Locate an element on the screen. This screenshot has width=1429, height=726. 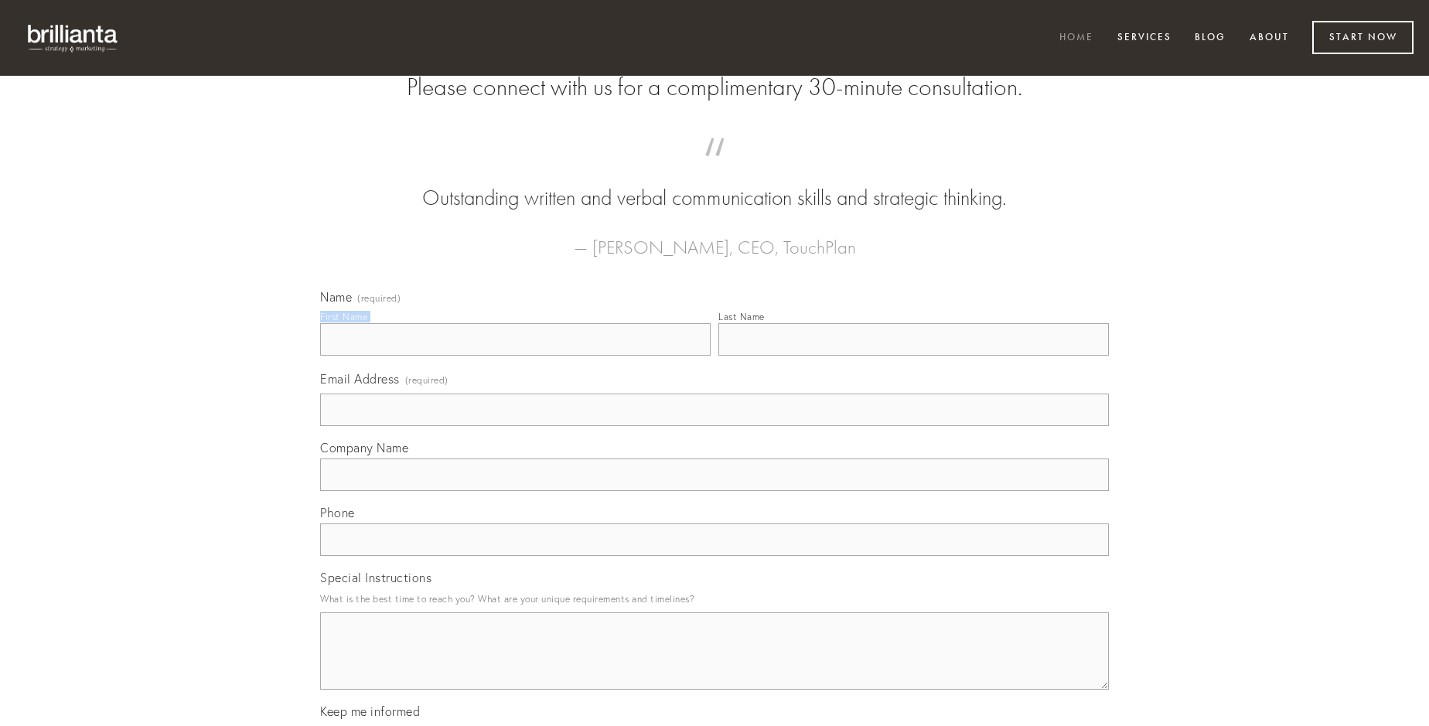
a: Start Now is located at coordinates (1363, 37).